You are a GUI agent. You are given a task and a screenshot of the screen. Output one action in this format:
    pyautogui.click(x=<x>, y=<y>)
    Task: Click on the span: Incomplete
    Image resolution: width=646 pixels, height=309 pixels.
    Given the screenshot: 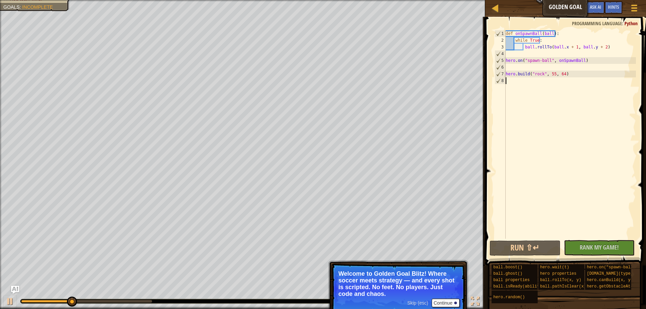 What is the action you would take?
    pyautogui.click(x=37, y=7)
    